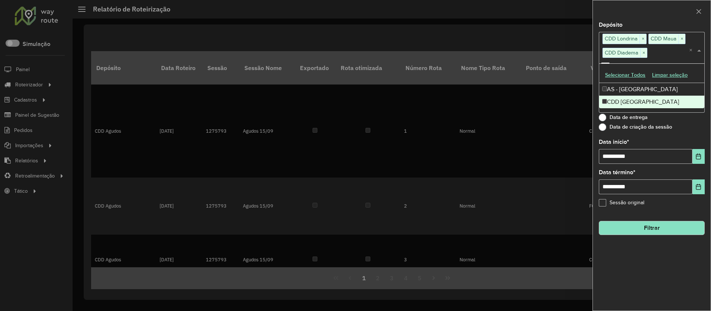  I want to click on label: Data término, so click(617, 172).